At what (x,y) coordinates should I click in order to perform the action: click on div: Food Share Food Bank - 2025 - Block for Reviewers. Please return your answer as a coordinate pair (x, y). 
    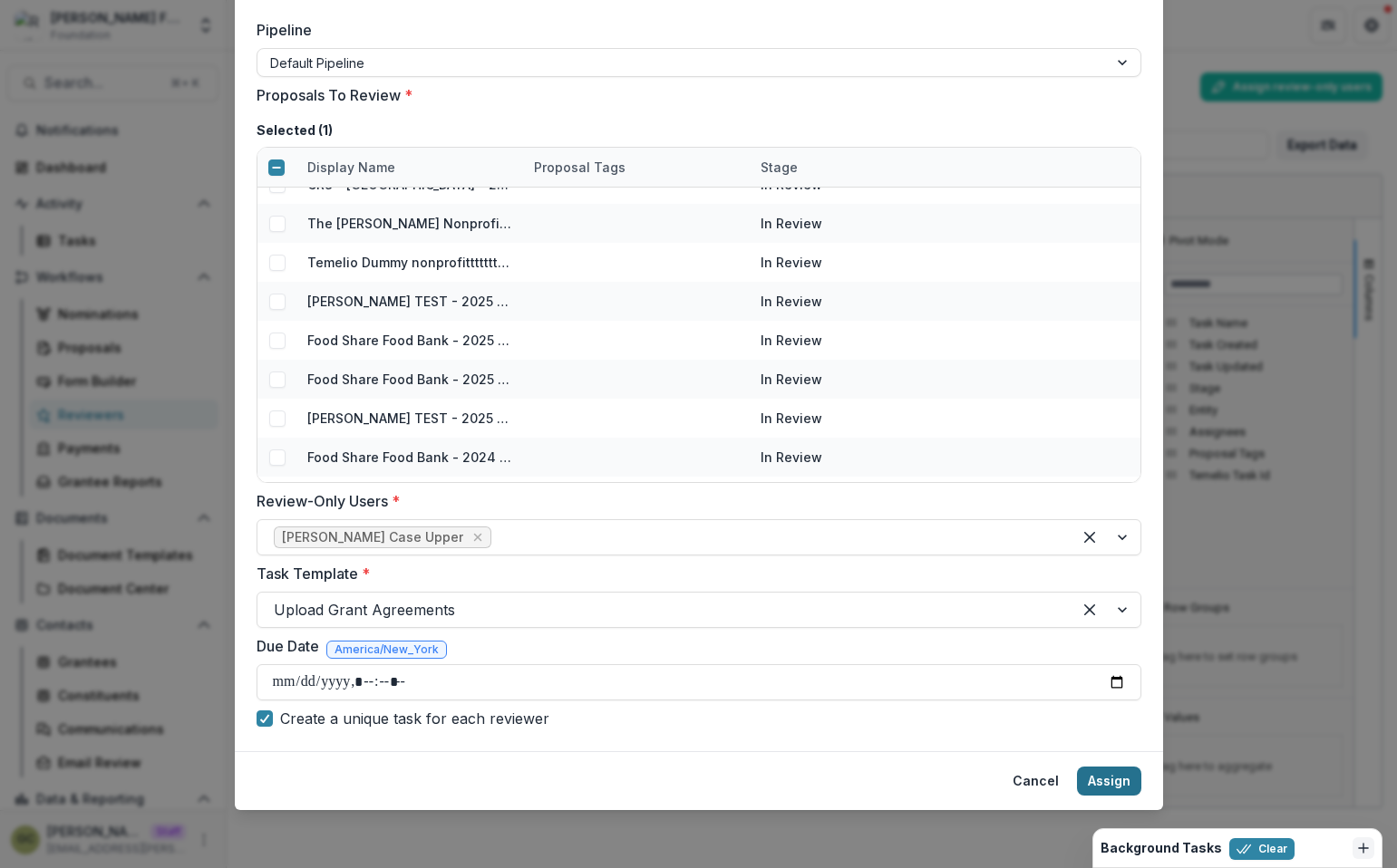
    Looking at the image, I should click on (410, 340).